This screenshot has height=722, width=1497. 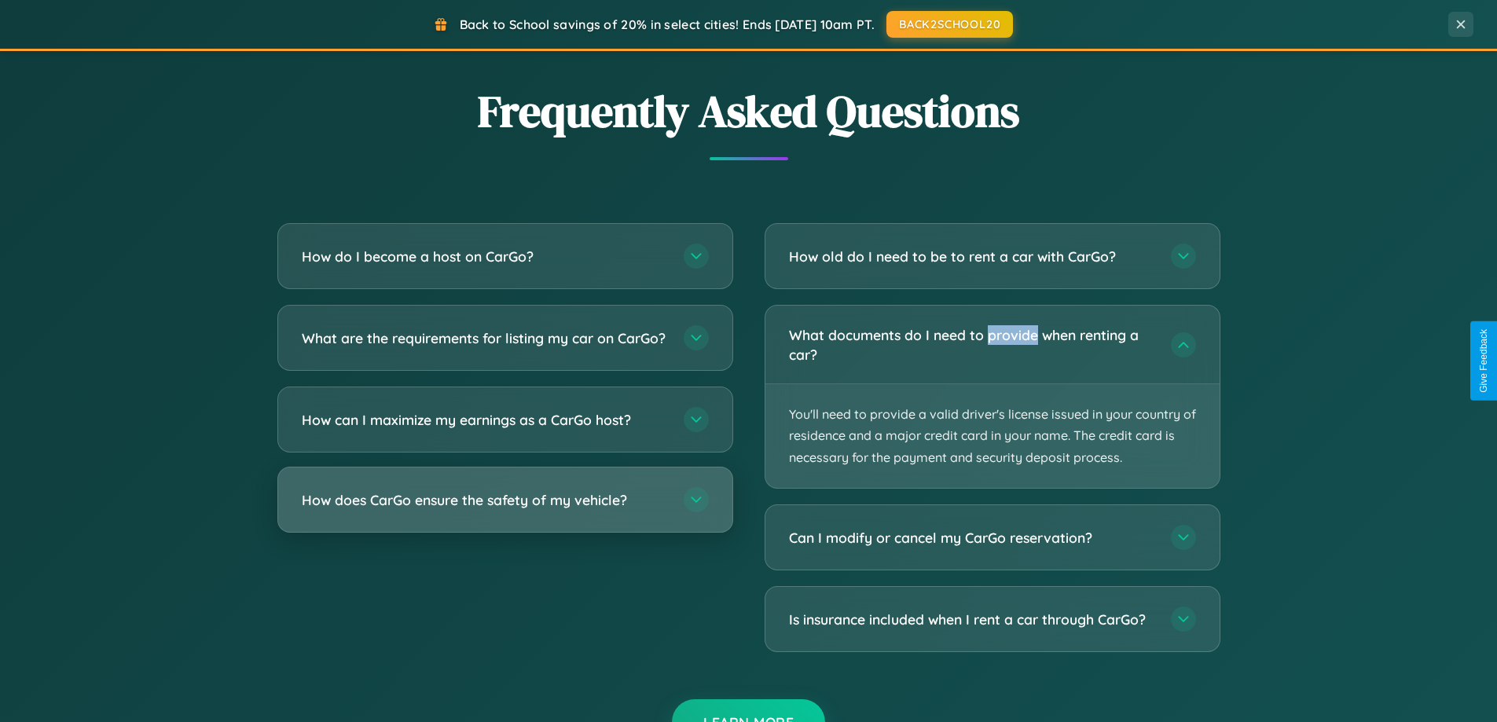 I want to click on h3: How old do I need to be to rent a car with CarGo?, so click(x=972, y=256).